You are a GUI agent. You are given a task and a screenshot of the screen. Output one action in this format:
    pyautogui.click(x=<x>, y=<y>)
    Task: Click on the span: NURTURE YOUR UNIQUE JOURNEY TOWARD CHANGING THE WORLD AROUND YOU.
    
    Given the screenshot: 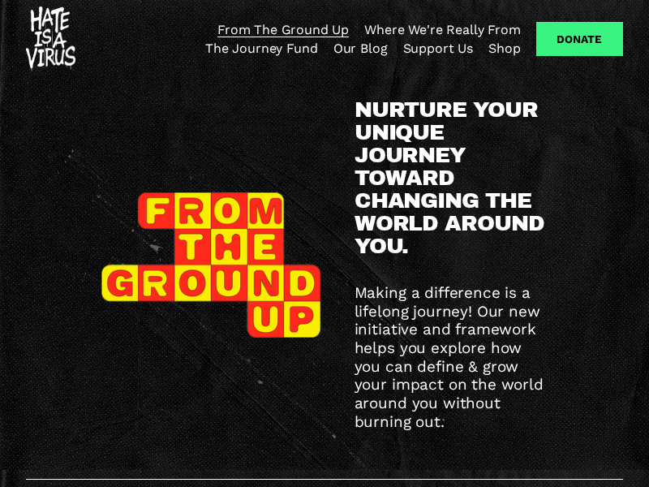 What is the action you would take?
    pyautogui.click(x=453, y=178)
    